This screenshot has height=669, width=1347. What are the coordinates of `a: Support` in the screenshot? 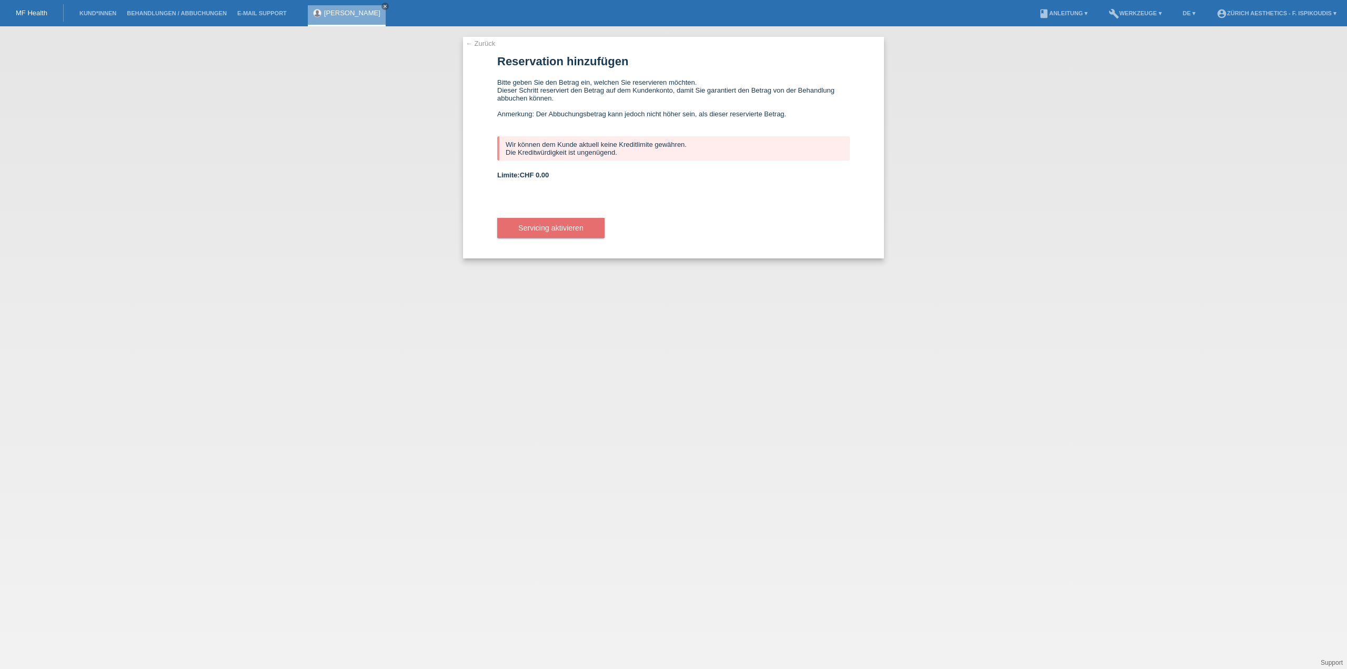 It's located at (1332, 663).